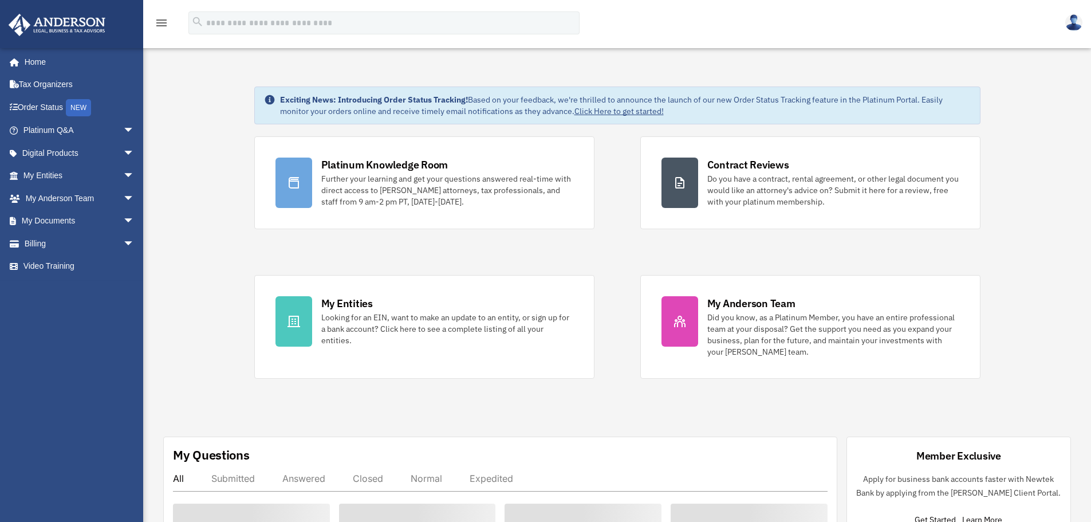 This screenshot has width=1091, height=522. Describe the element at coordinates (303, 478) in the screenshot. I see `div: Answered` at that location.